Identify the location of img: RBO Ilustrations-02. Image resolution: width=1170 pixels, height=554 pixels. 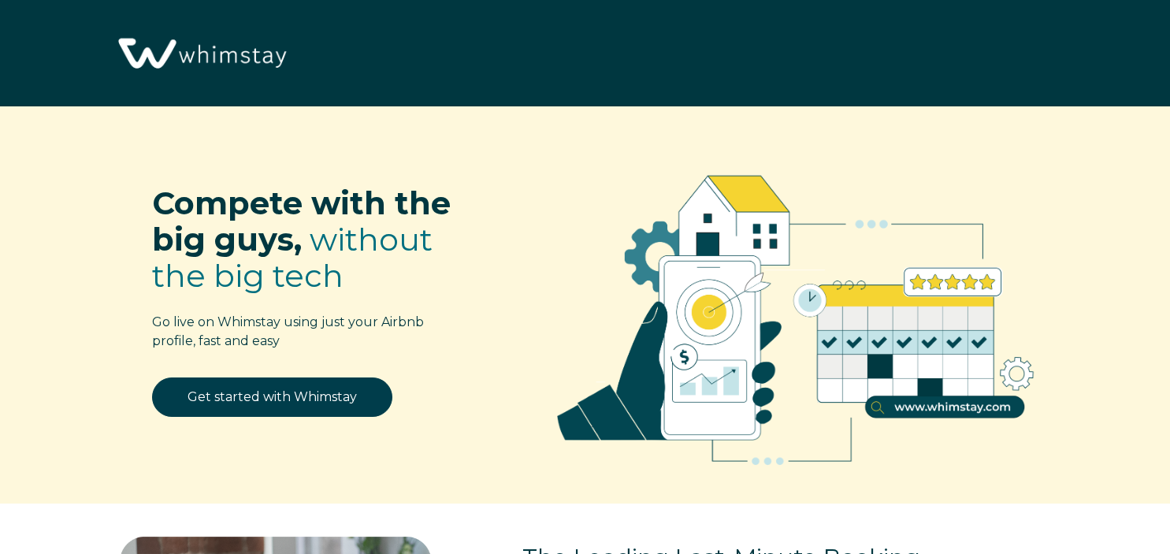
(796, 312).